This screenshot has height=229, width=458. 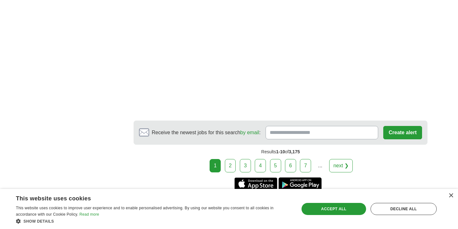 I want to click on a: Get the Android app, so click(x=300, y=184).